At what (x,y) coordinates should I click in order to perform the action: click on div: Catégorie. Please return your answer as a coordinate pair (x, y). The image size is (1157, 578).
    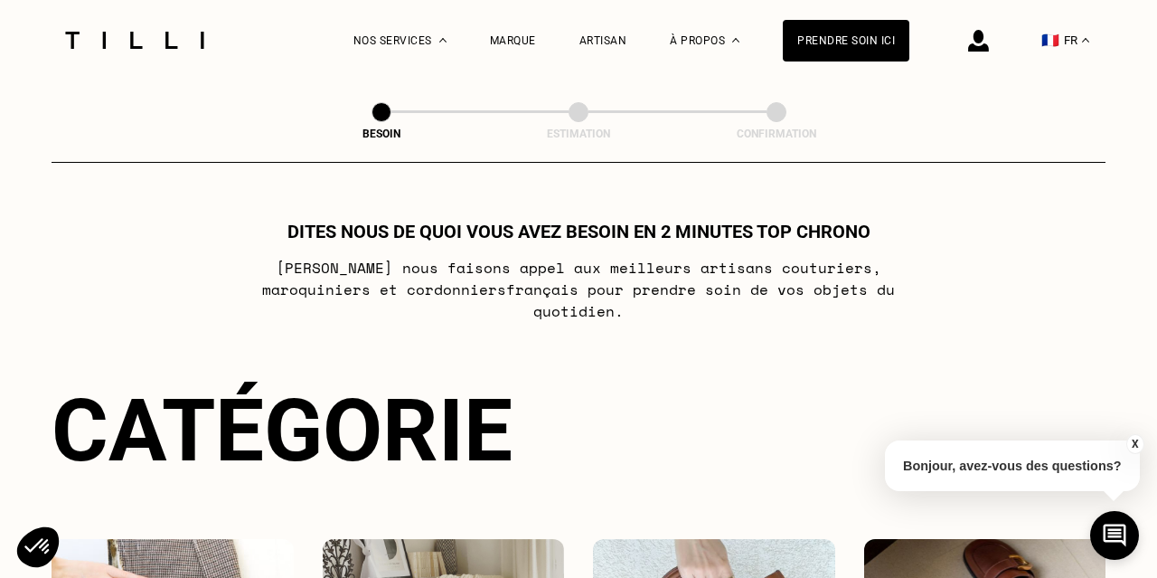
    Looking at the image, I should click on (579, 430).